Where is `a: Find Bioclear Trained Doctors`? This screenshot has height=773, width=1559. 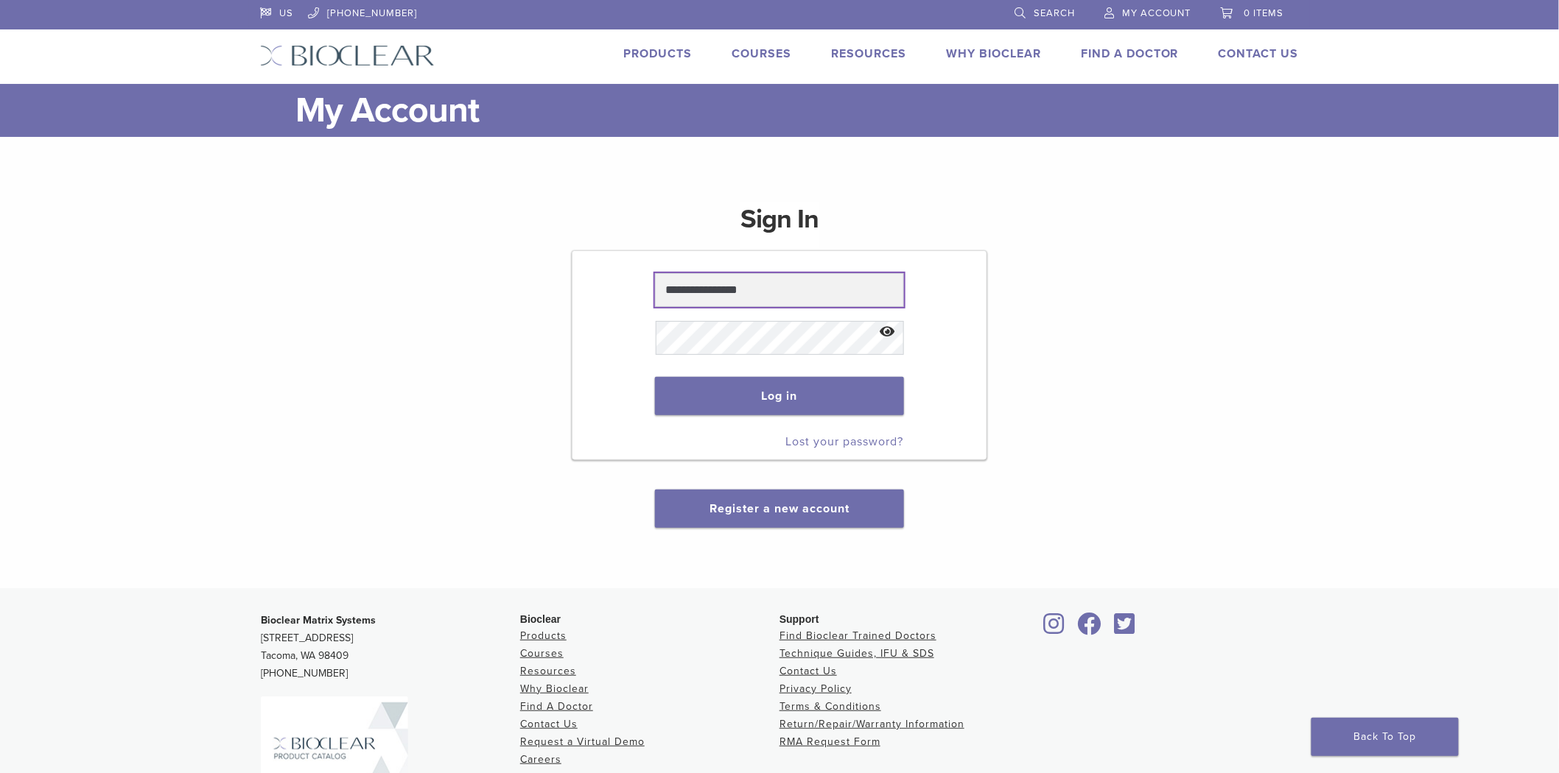
a: Find Bioclear Trained Doctors is located at coordinates (857, 636).